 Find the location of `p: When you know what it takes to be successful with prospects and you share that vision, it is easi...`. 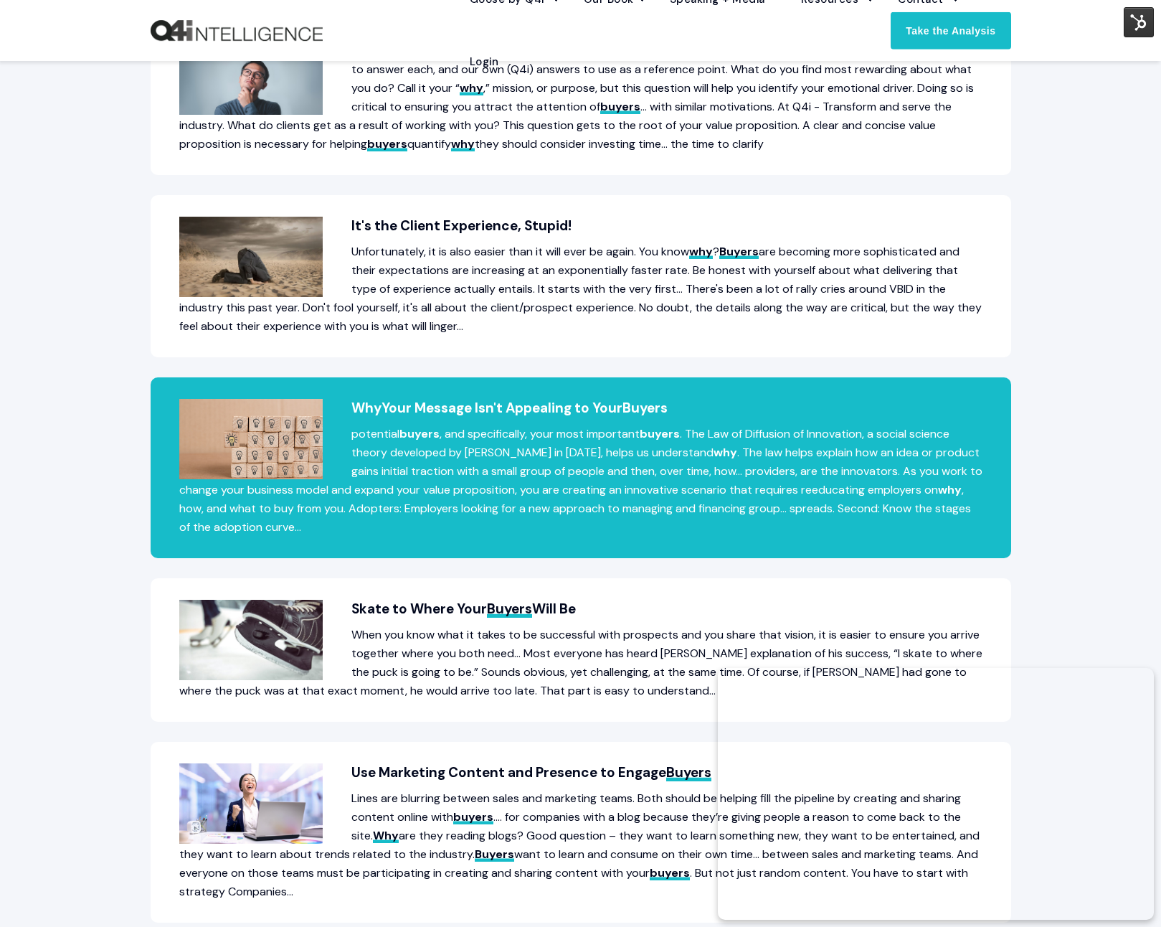

p: When you know what it takes to be successful with prospects and you share that vision, it is easi... is located at coordinates (581, 663).